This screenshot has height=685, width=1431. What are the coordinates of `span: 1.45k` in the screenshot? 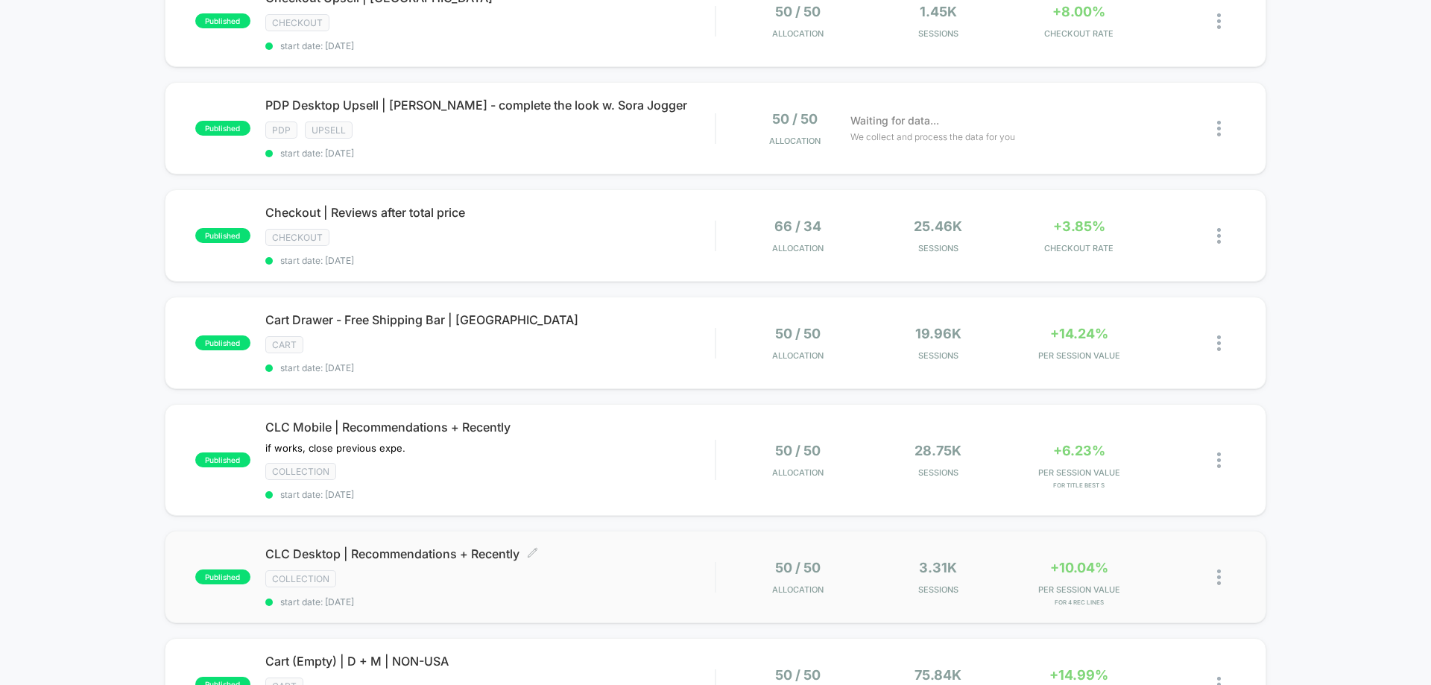 It's located at (939, 11).